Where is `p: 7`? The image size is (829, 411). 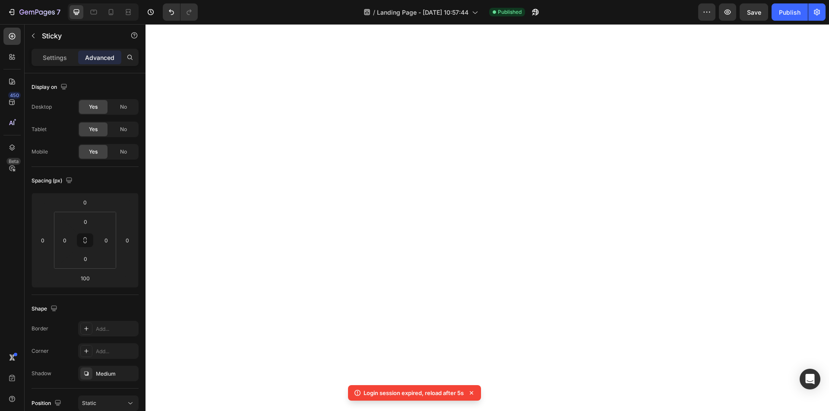 p: 7 is located at coordinates (58, 12).